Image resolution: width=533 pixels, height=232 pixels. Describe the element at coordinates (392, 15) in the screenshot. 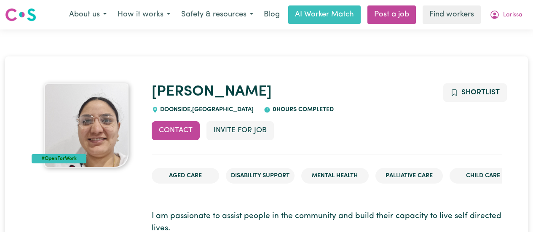

I see `a: Post a job` at that location.